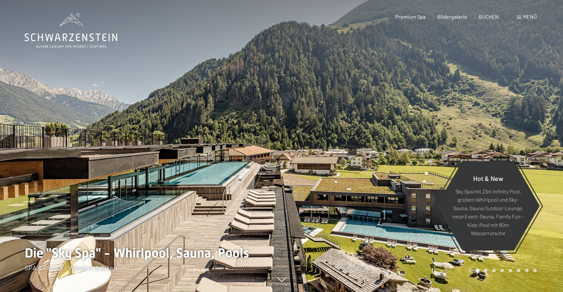  Describe the element at coordinates (489, 16) in the screenshot. I see `span: BUCHEN` at that location.